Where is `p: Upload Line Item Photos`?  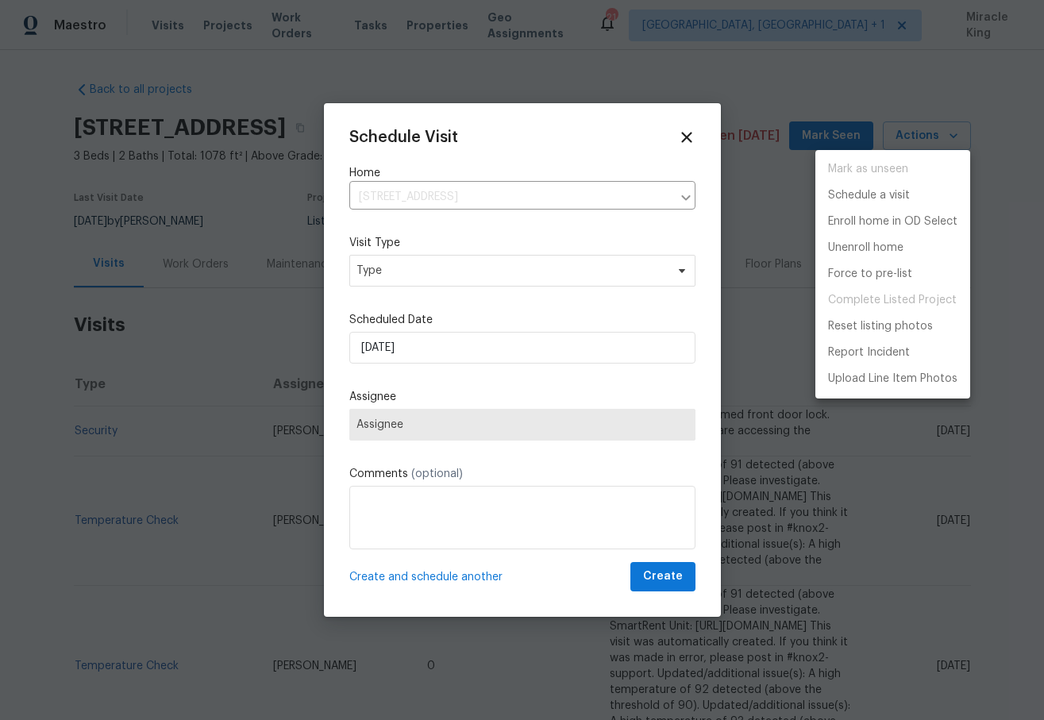 p: Upload Line Item Photos is located at coordinates (892, 379).